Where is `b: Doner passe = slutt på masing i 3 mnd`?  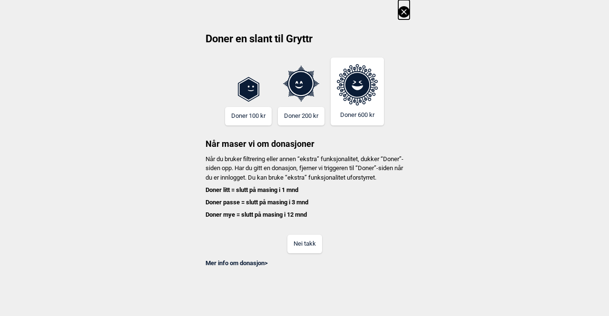 b: Doner passe = slutt på masing i 3 mnd is located at coordinates (257, 202).